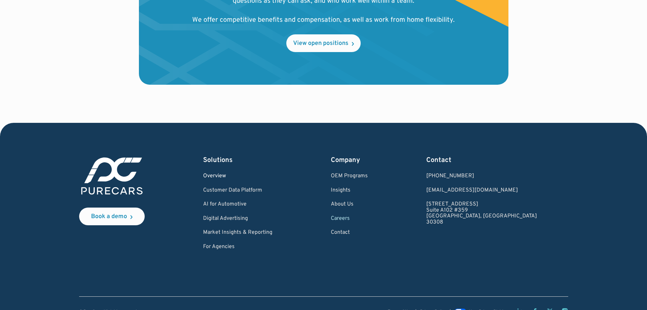 The height and width of the screenshot is (310, 647). What do you see at coordinates (238, 204) in the screenshot?
I see `a: AI for Automotive` at bounding box center [238, 204].